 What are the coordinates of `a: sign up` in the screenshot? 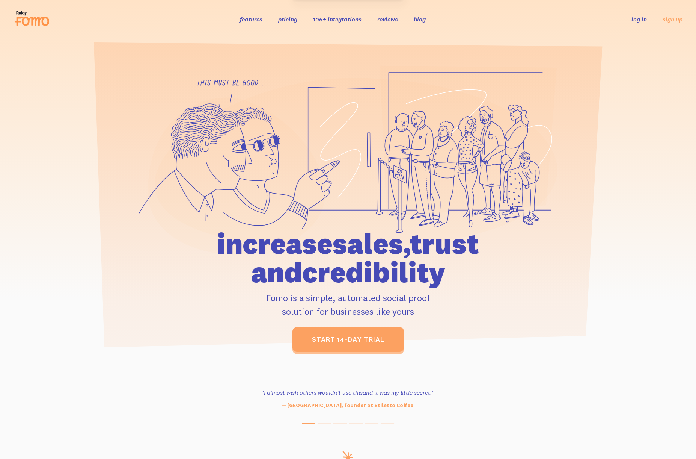 It's located at (673, 19).